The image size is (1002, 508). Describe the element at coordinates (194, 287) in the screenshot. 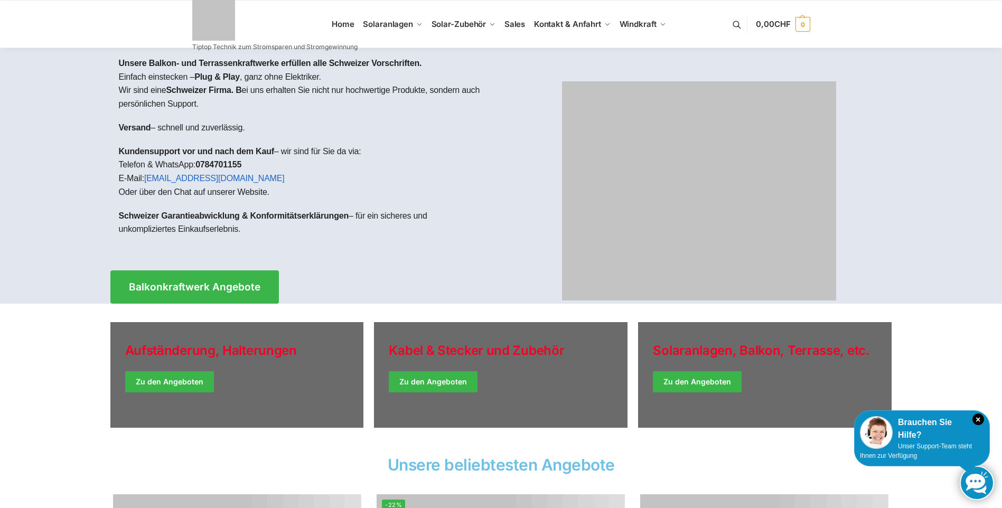

I see `span: Balkonkraftwerk Angebote` at that location.